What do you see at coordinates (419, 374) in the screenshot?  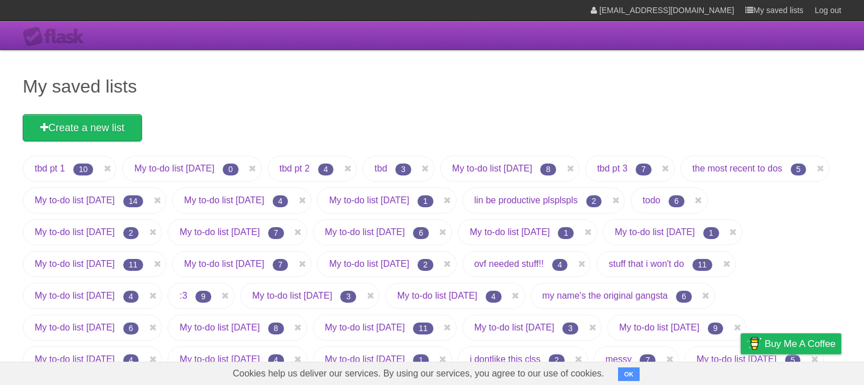 I see `span: Cookies help us deliver our services. By using our services, you agree to our use of cookies.` at bounding box center [419, 374].